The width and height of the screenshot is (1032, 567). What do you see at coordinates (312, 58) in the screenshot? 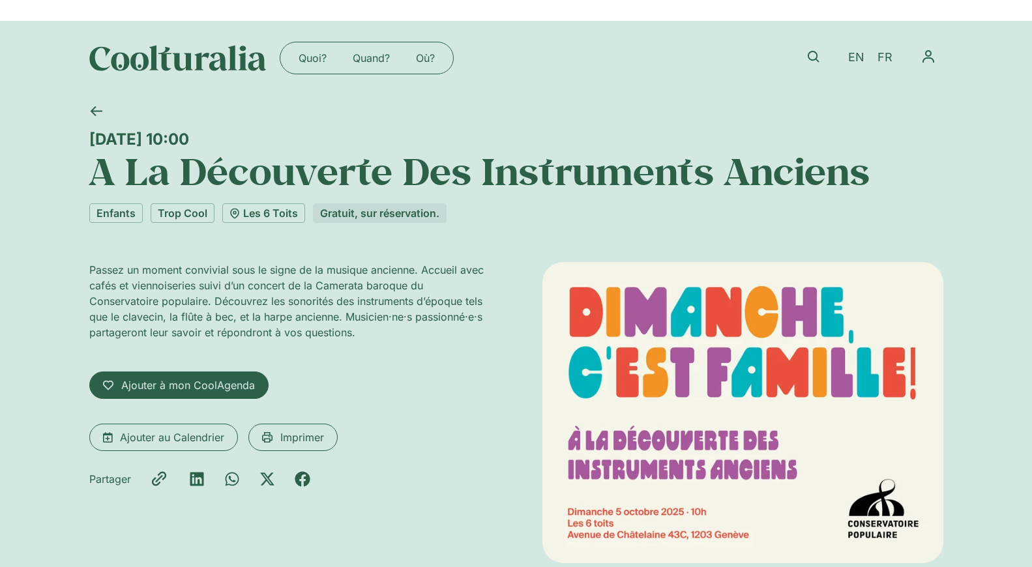
I see `a: Quoi?` at bounding box center [312, 58].